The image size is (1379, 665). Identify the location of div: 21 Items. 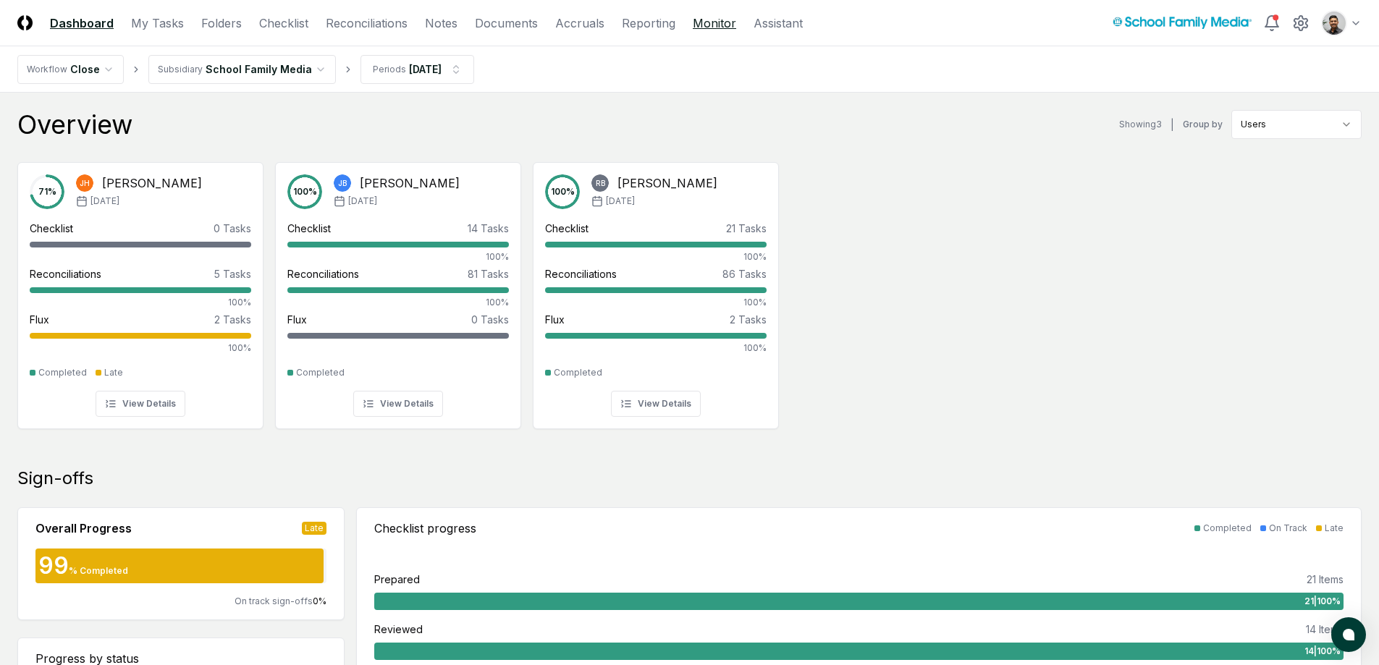
(1325, 579).